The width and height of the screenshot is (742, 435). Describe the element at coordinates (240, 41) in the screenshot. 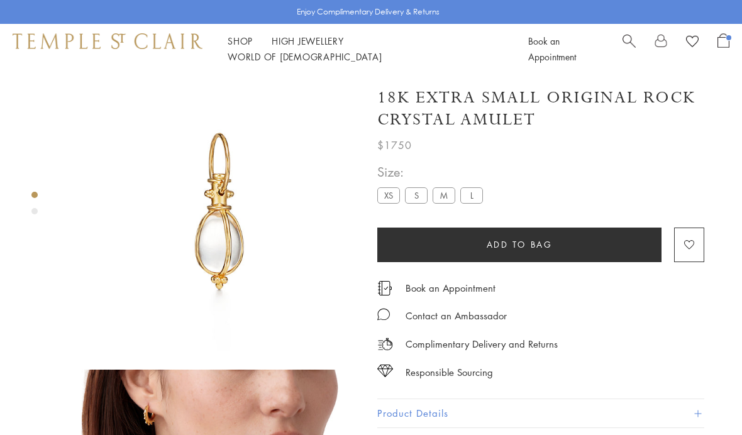

I see `a: ShopShop` at that location.